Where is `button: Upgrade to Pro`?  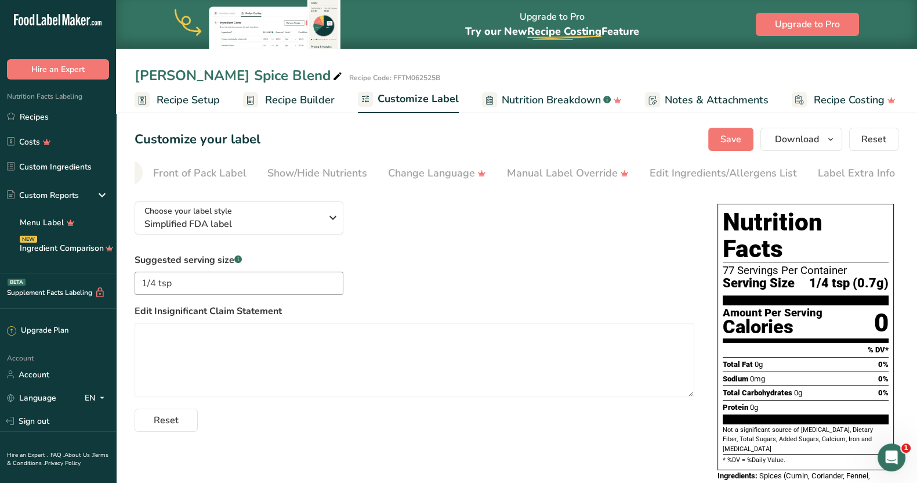 button: Upgrade to Pro is located at coordinates (808, 24).